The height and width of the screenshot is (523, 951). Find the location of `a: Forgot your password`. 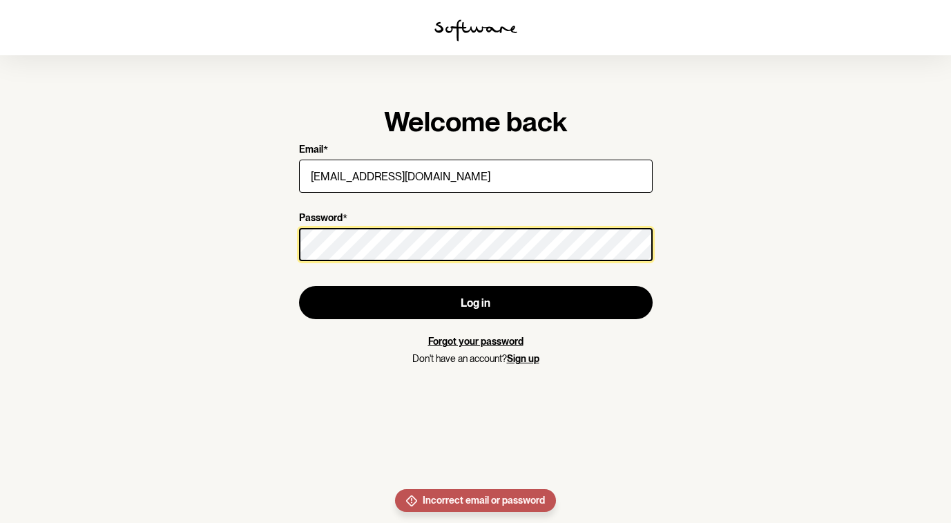

a: Forgot your password is located at coordinates (476, 341).